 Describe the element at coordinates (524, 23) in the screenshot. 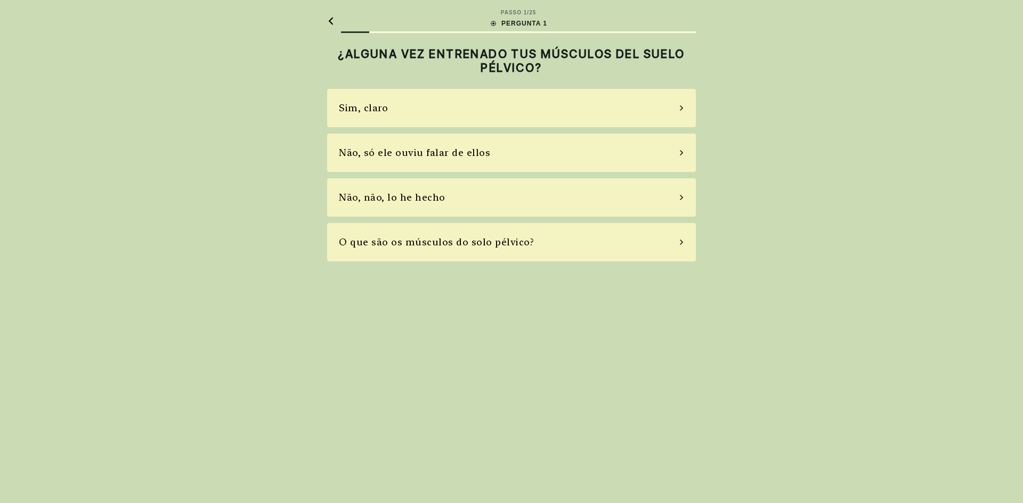

I see `font: PERGUNTA 1` at that location.